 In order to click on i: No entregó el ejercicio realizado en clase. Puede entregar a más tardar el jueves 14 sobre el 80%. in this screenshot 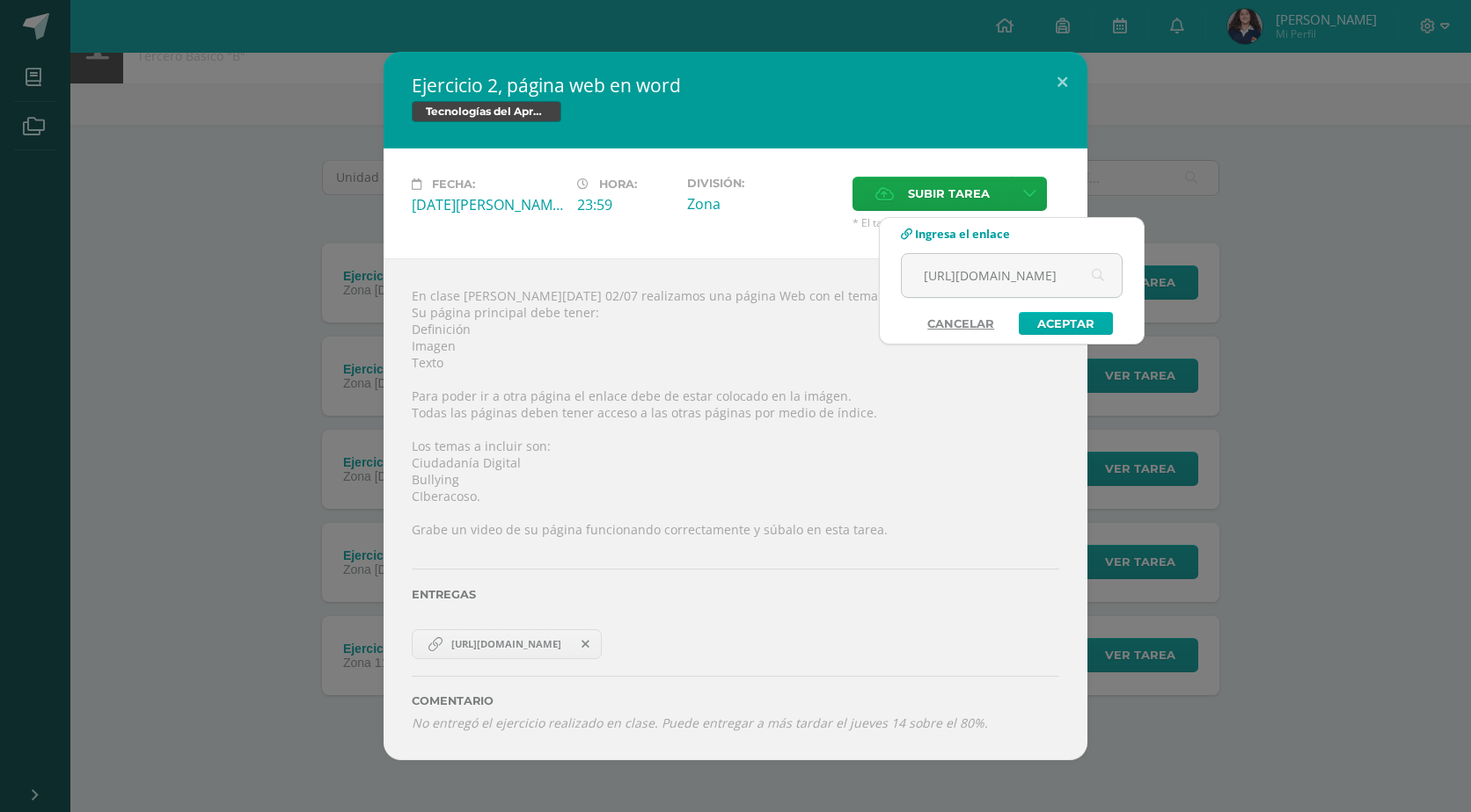, I will do `click(700, 723)`.